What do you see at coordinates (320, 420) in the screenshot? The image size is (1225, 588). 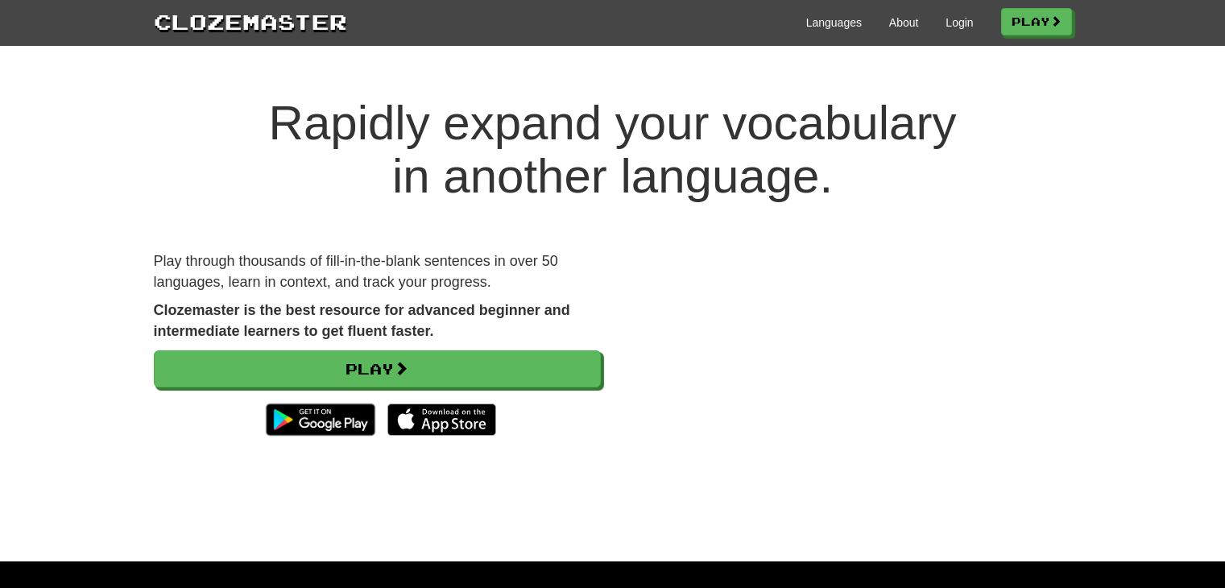 I see `img: Get it on Google Play` at bounding box center [320, 420].